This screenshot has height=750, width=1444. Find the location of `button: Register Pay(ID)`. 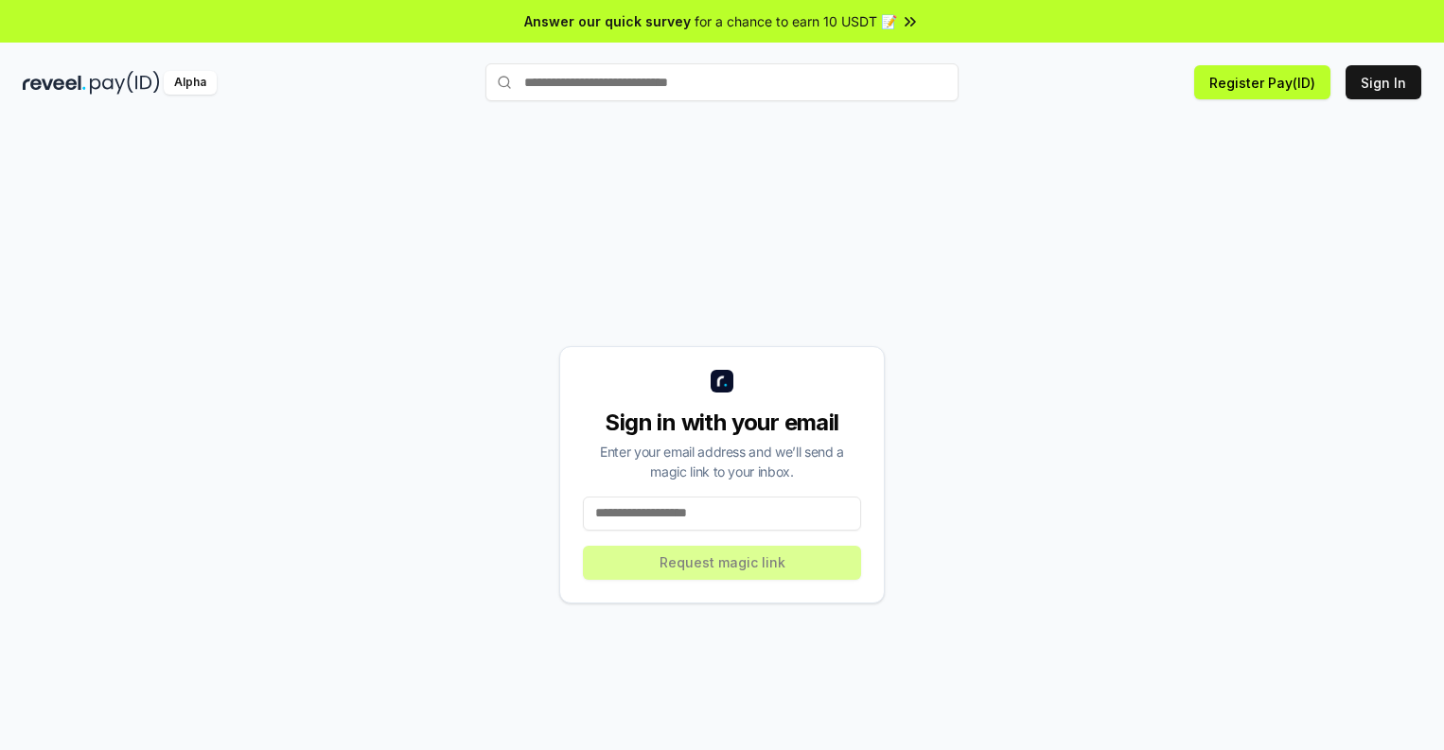

button: Register Pay(ID) is located at coordinates (1262, 82).